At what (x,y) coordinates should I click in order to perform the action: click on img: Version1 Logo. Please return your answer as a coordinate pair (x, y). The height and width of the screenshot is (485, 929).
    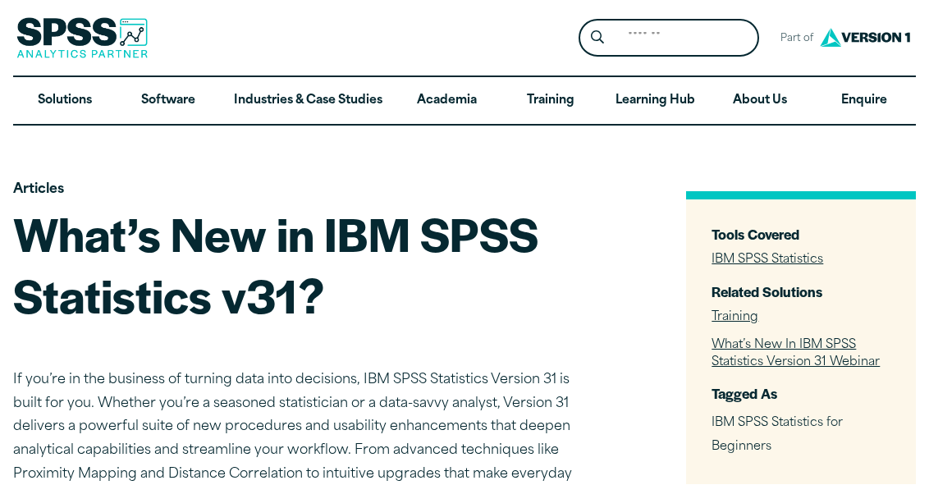
    Looking at the image, I should click on (865, 37).